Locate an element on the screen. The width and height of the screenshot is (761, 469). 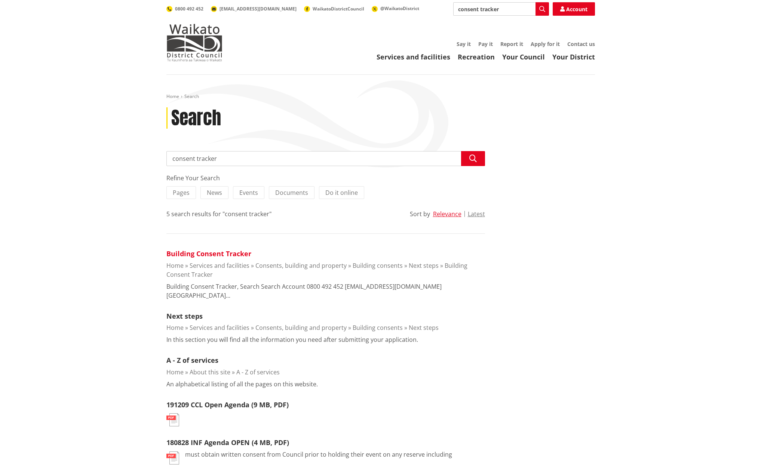
span: Do it online is located at coordinates (341, 193).